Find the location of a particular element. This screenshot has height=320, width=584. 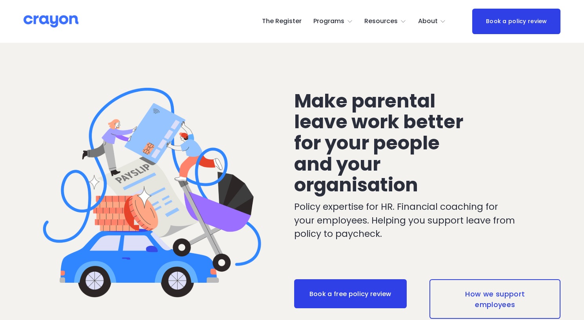

a: How we support employees is located at coordinates (495, 299).